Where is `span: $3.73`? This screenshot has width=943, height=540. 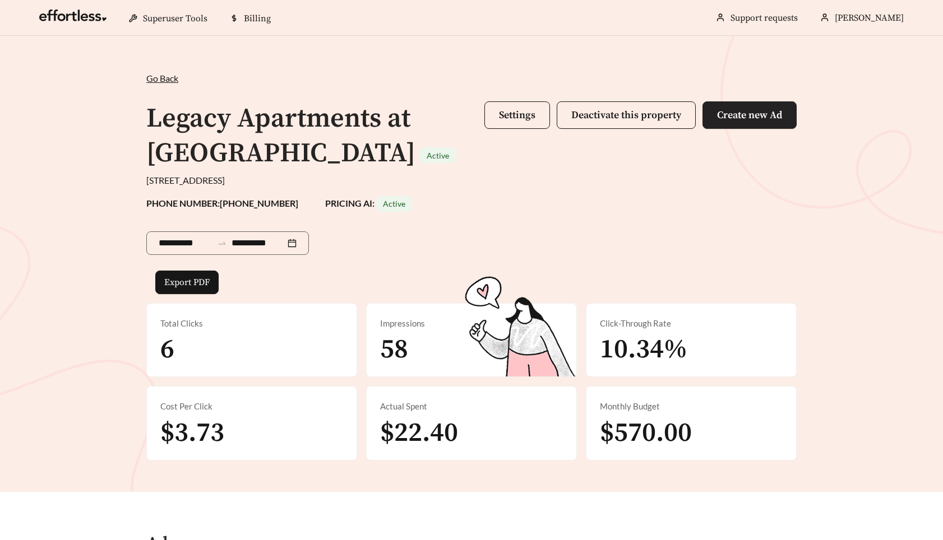
span: $3.73 is located at coordinates (192, 433).